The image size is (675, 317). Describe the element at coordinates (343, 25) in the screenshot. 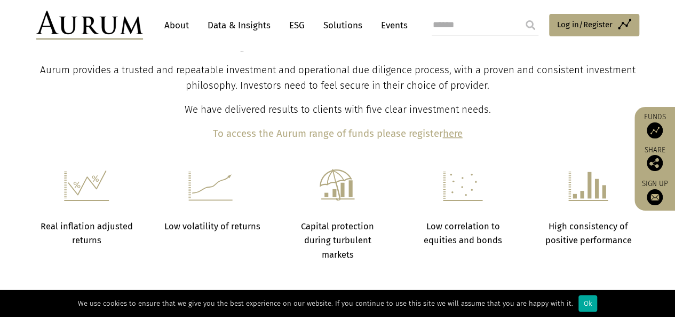

I see `a: Solutions` at that location.